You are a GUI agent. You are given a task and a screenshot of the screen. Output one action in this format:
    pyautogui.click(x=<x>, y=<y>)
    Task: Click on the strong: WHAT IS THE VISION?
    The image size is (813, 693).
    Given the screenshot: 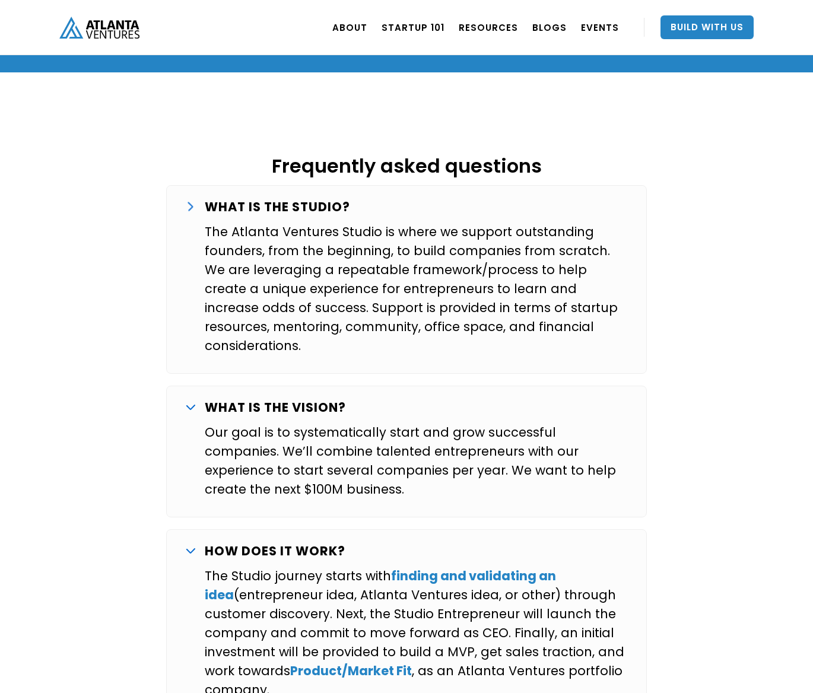 What is the action you would take?
    pyautogui.click(x=275, y=407)
    